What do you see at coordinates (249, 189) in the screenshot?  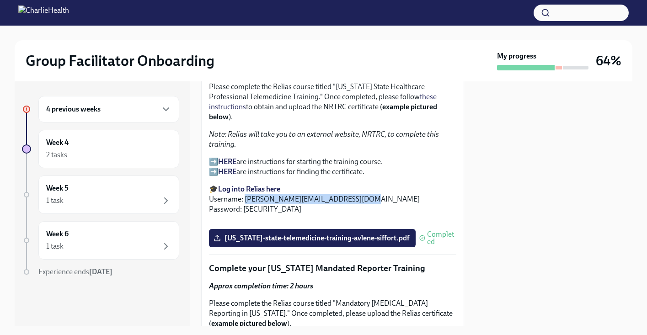 I see `strong: Log into Relias here` at bounding box center [249, 189].